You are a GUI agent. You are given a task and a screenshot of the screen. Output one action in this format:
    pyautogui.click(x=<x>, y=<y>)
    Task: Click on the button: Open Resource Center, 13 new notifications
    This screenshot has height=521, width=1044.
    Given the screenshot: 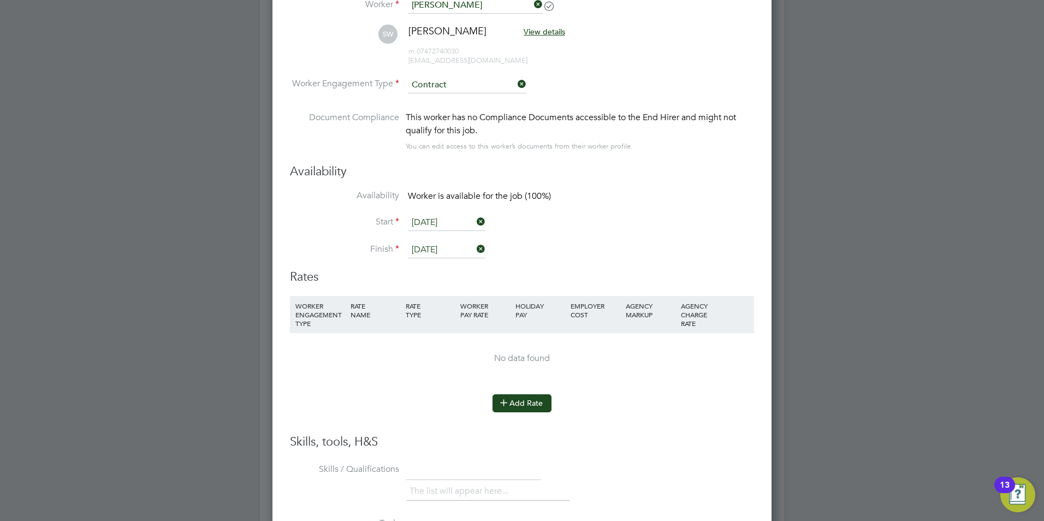 What is the action you would take?
    pyautogui.click(x=1018, y=495)
    